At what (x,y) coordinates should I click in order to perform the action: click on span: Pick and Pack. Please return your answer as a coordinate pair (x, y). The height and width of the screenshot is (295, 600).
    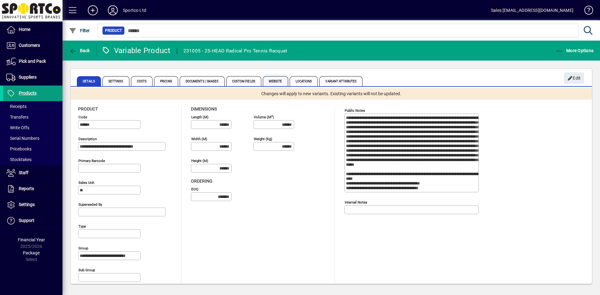
    Looking at the image, I should click on (32, 61).